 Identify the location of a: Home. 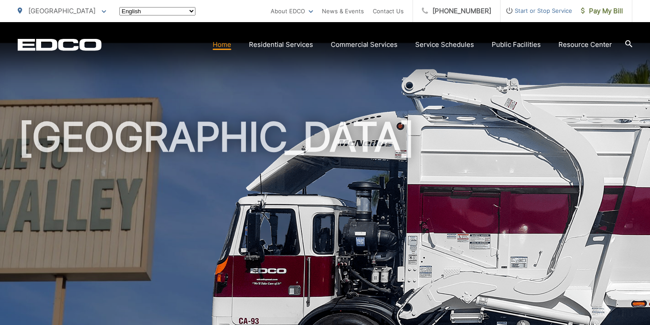
(222, 45).